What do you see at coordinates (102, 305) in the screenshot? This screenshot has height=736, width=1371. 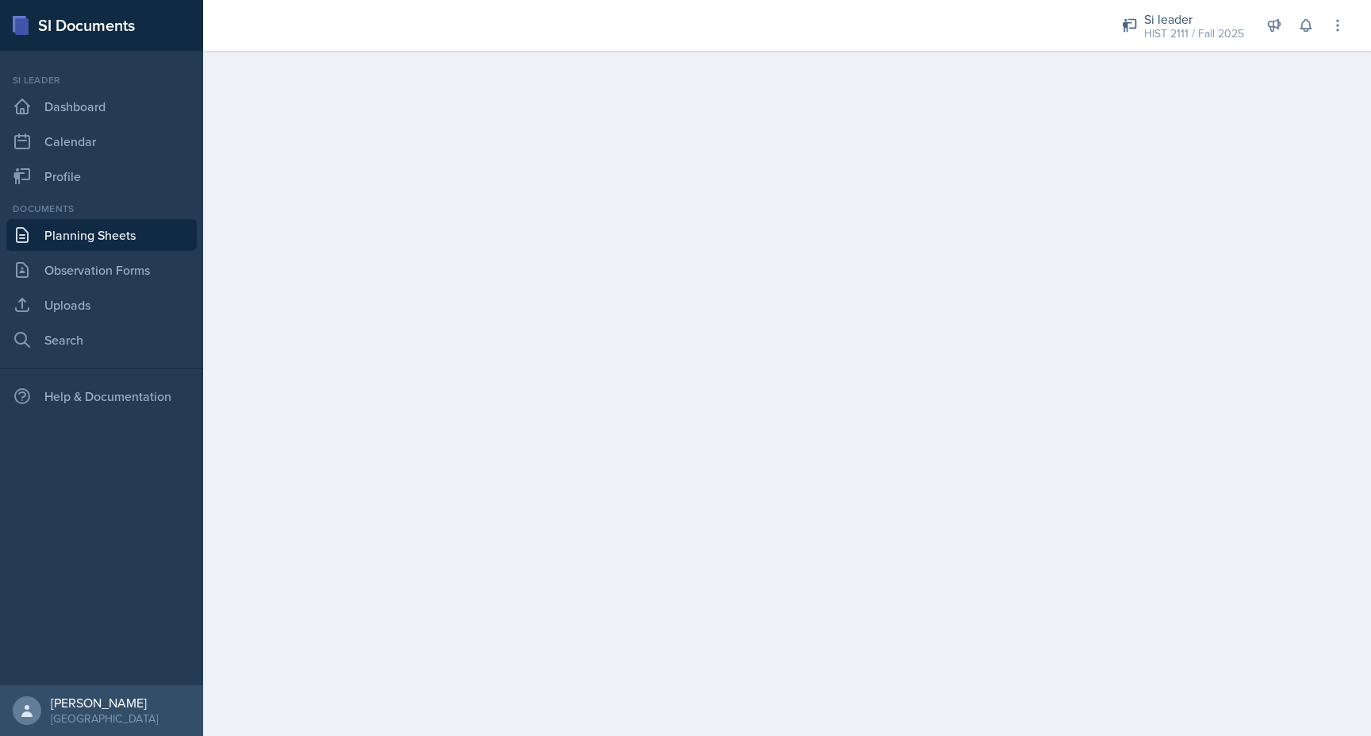 I see `a: Uploads` at bounding box center [102, 305].